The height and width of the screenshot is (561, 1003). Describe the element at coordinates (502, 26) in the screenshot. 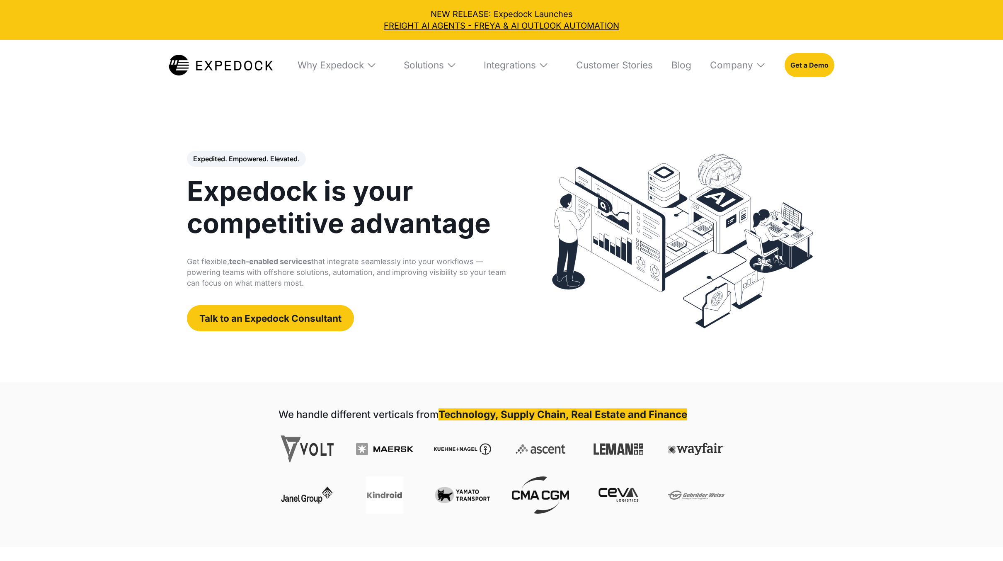

I see `a: FREIGHT AI AGENTS - FREYA & AI OUTLOOK AUTOMATION` at that location.